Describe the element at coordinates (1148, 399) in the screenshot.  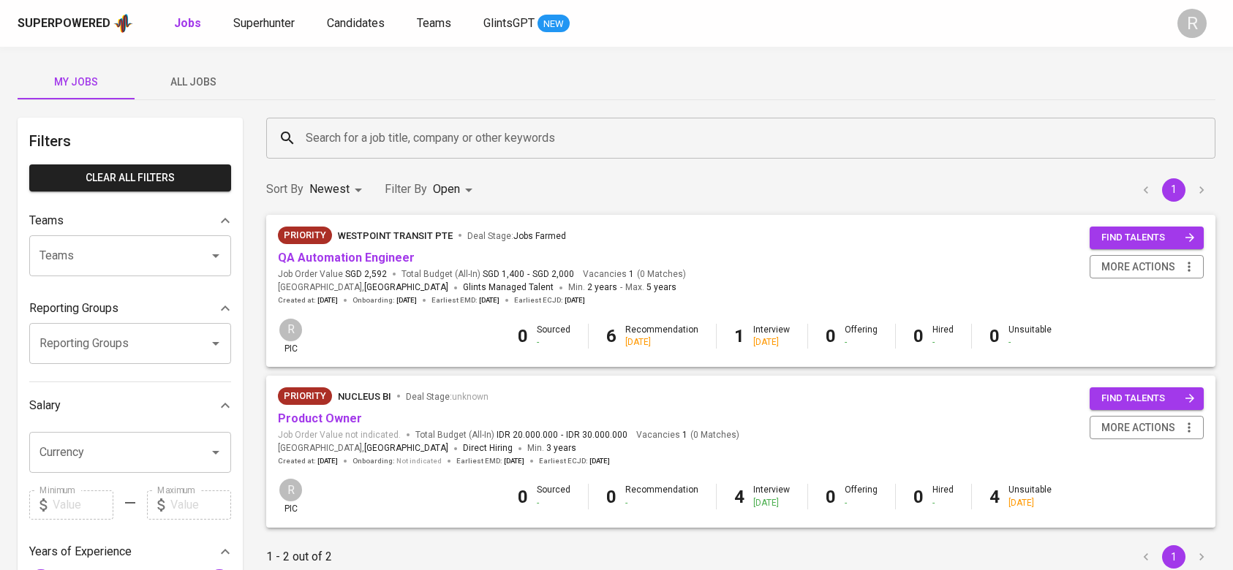
I see `span: find talents` at that location.